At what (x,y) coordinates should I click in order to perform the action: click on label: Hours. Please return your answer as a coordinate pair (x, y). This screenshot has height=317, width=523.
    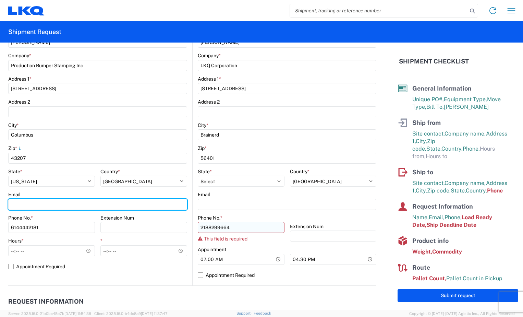
    Looking at the image, I should click on (16, 241).